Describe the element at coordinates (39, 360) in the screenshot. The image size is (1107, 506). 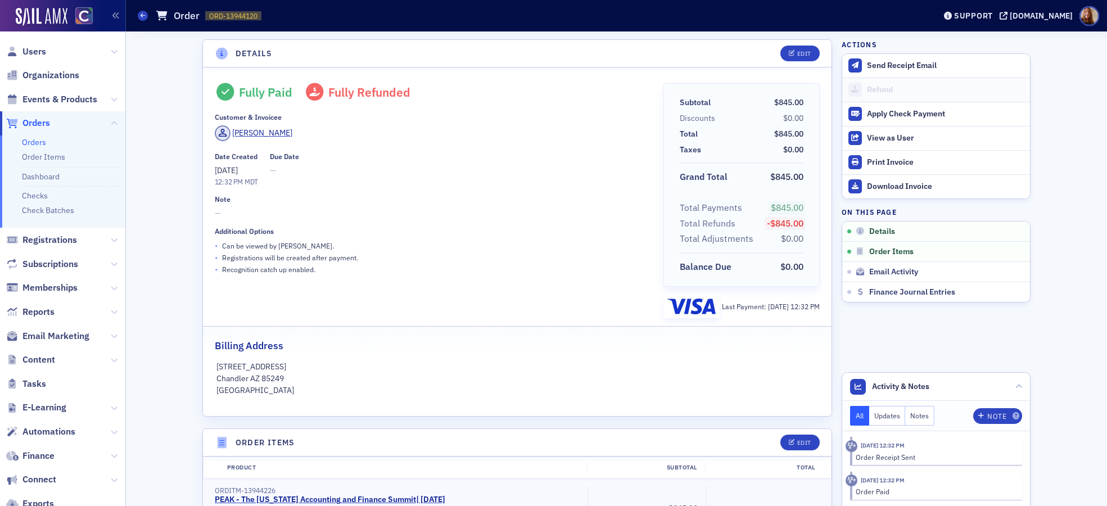
I see `span: Content` at that location.